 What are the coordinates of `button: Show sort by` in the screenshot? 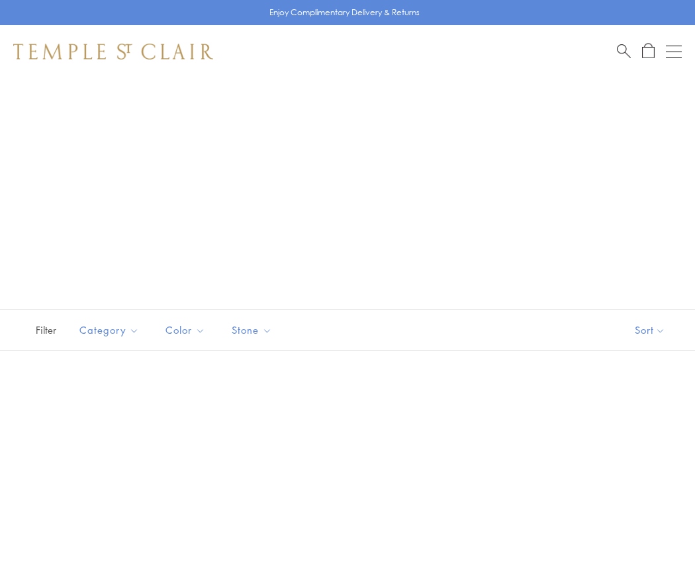 It's located at (650, 330).